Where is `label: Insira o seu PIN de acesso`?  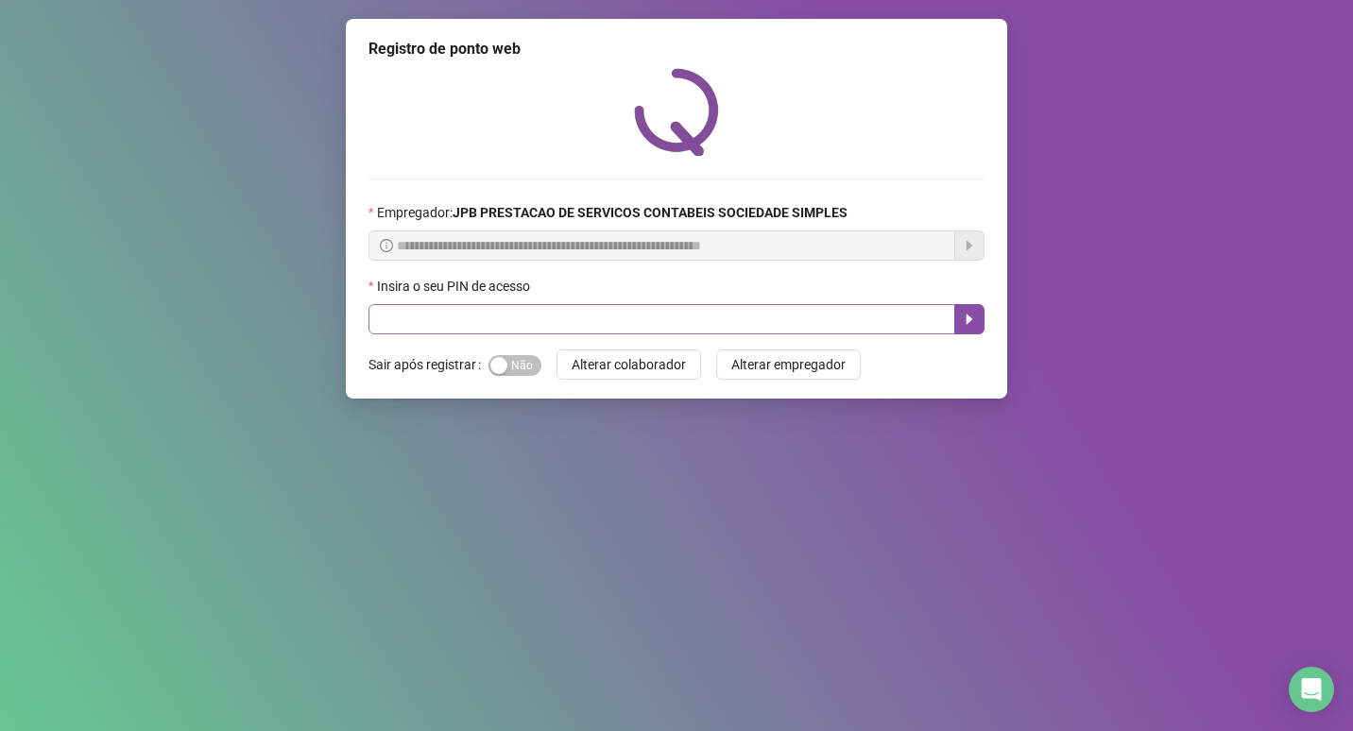
label: Insira o seu PIN de acesso is located at coordinates (456, 286).